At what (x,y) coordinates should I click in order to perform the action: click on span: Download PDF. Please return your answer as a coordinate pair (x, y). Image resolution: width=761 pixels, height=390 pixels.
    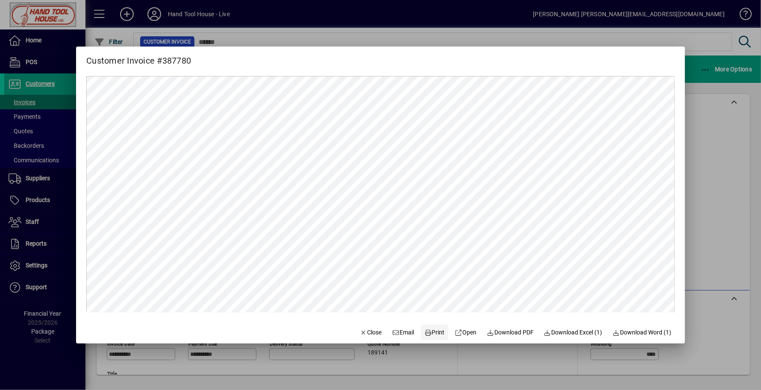
    Looking at the image, I should click on (510, 333).